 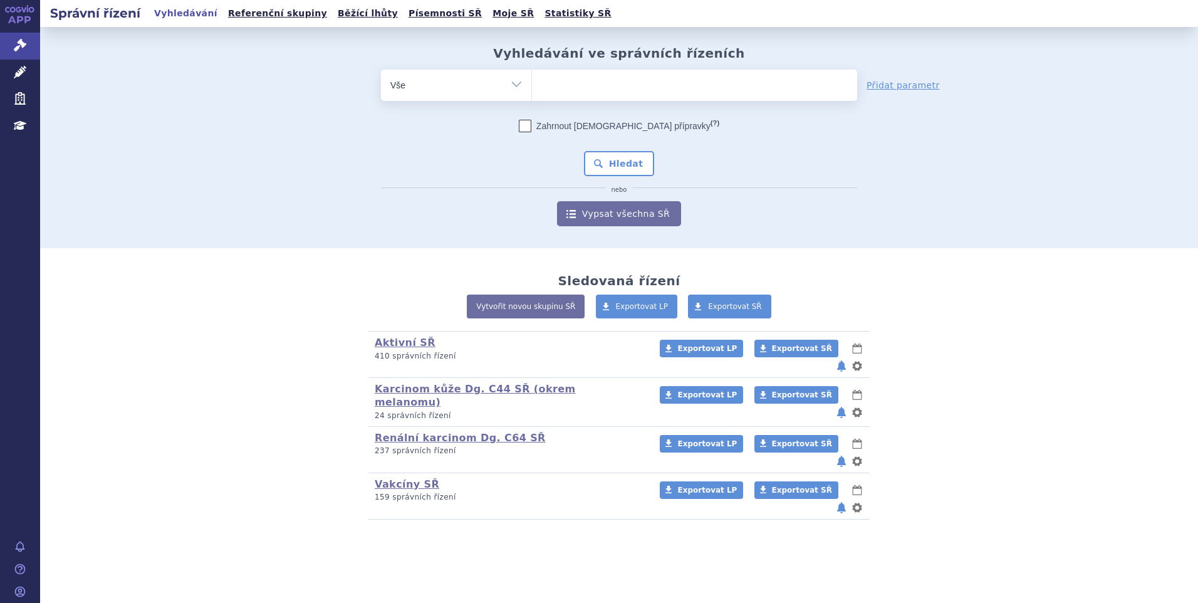 I want to click on a: Písemnosti SŘ, so click(x=445, y=13).